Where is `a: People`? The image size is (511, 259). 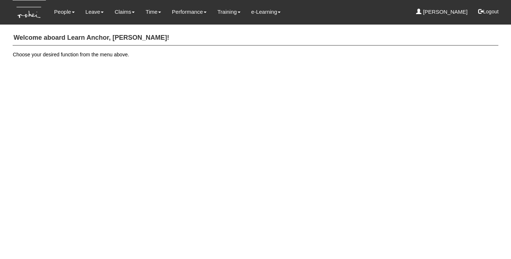 a: People is located at coordinates (64, 12).